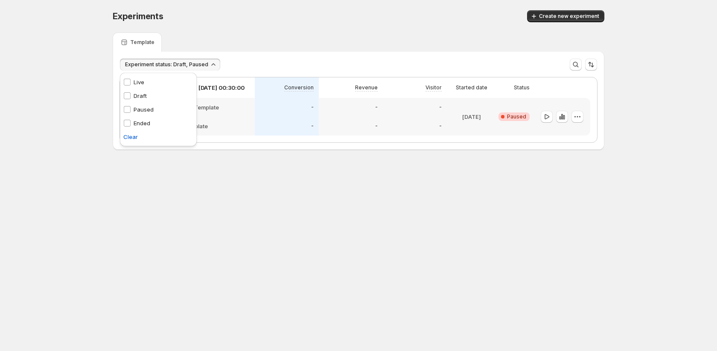  I want to click on p: Live, so click(139, 82).